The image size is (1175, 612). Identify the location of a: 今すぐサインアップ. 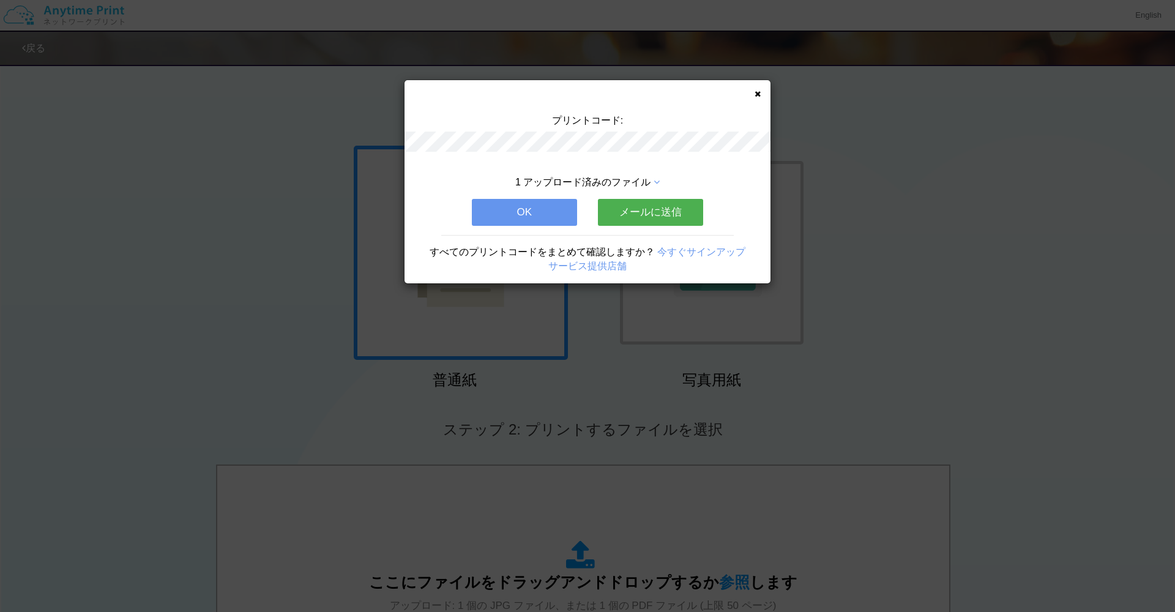
(701, 251).